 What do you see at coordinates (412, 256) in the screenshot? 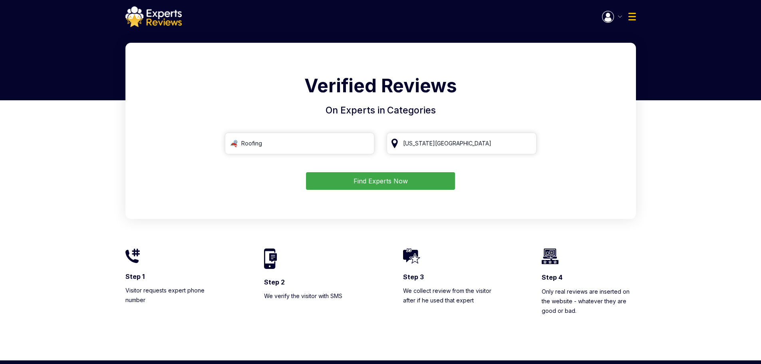
I see `img: homeIcon3` at bounding box center [412, 256].